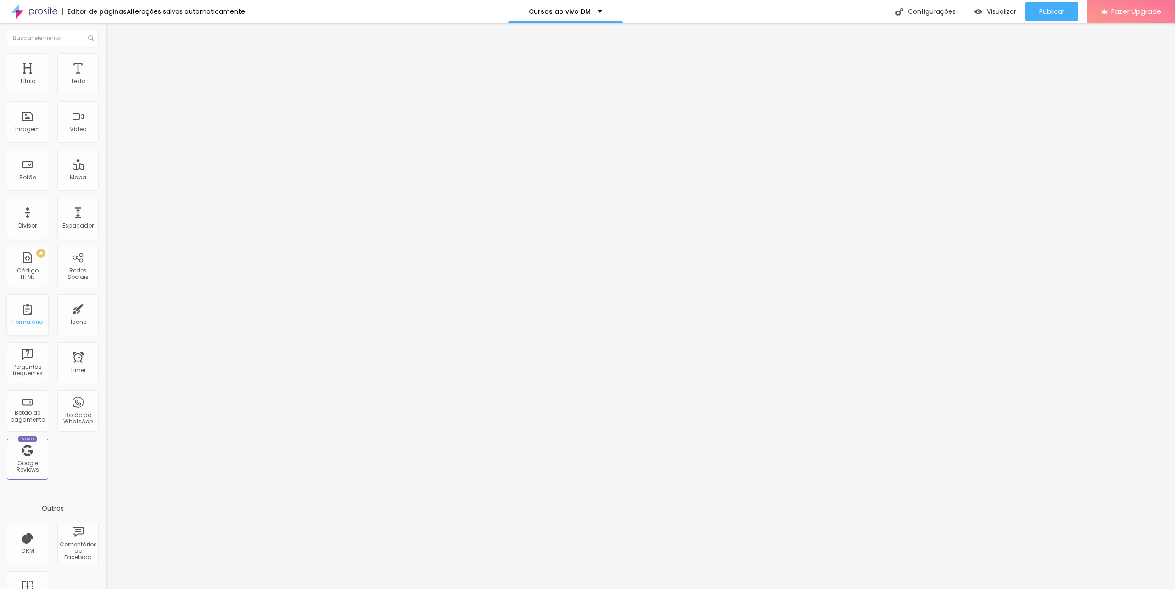  Describe the element at coordinates (28, 322) in the screenshot. I see `div: Formulário` at that location.